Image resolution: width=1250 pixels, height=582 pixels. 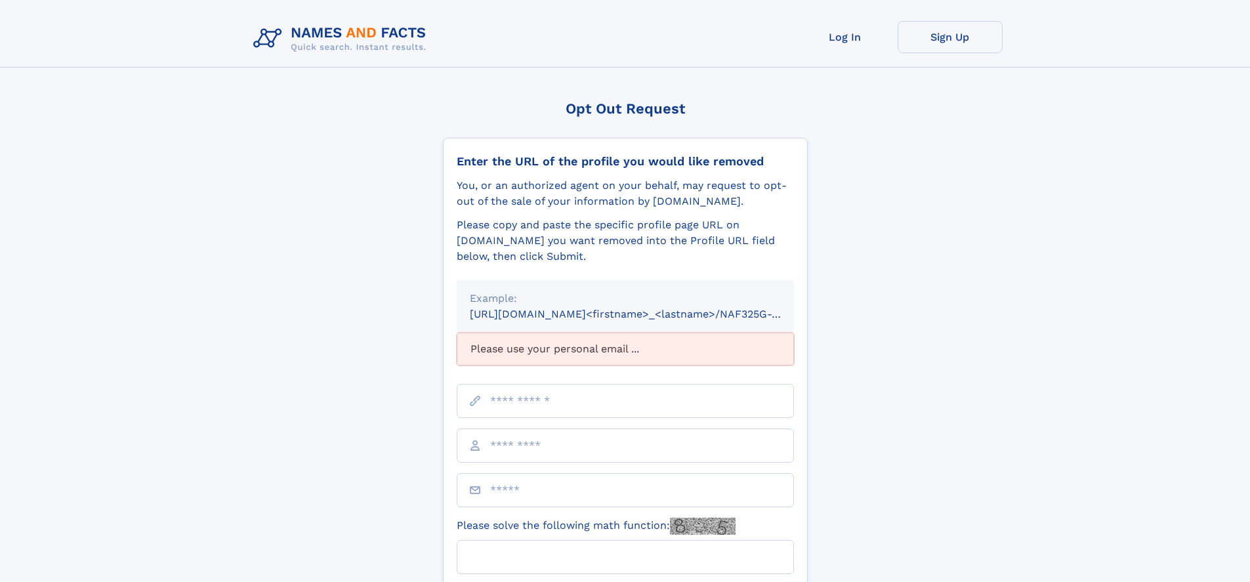 I want to click on a: Sign Up, so click(x=950, y=37).